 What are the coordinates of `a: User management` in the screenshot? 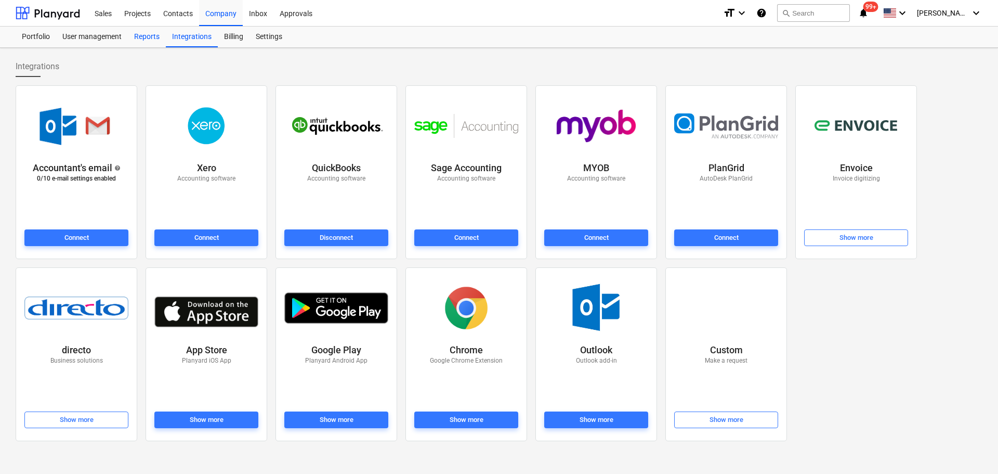 It's located at (92, 37).